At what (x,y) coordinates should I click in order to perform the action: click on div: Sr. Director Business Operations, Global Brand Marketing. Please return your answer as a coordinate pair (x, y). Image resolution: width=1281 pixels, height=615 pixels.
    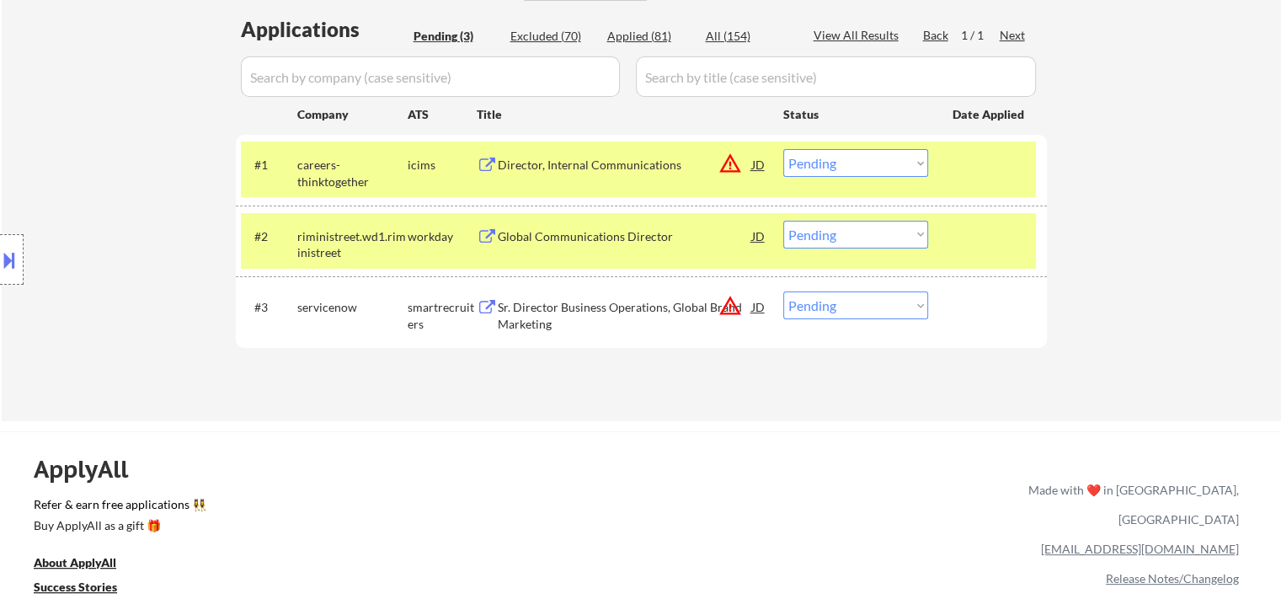
    Looking at the image, I should click on (625, 315).